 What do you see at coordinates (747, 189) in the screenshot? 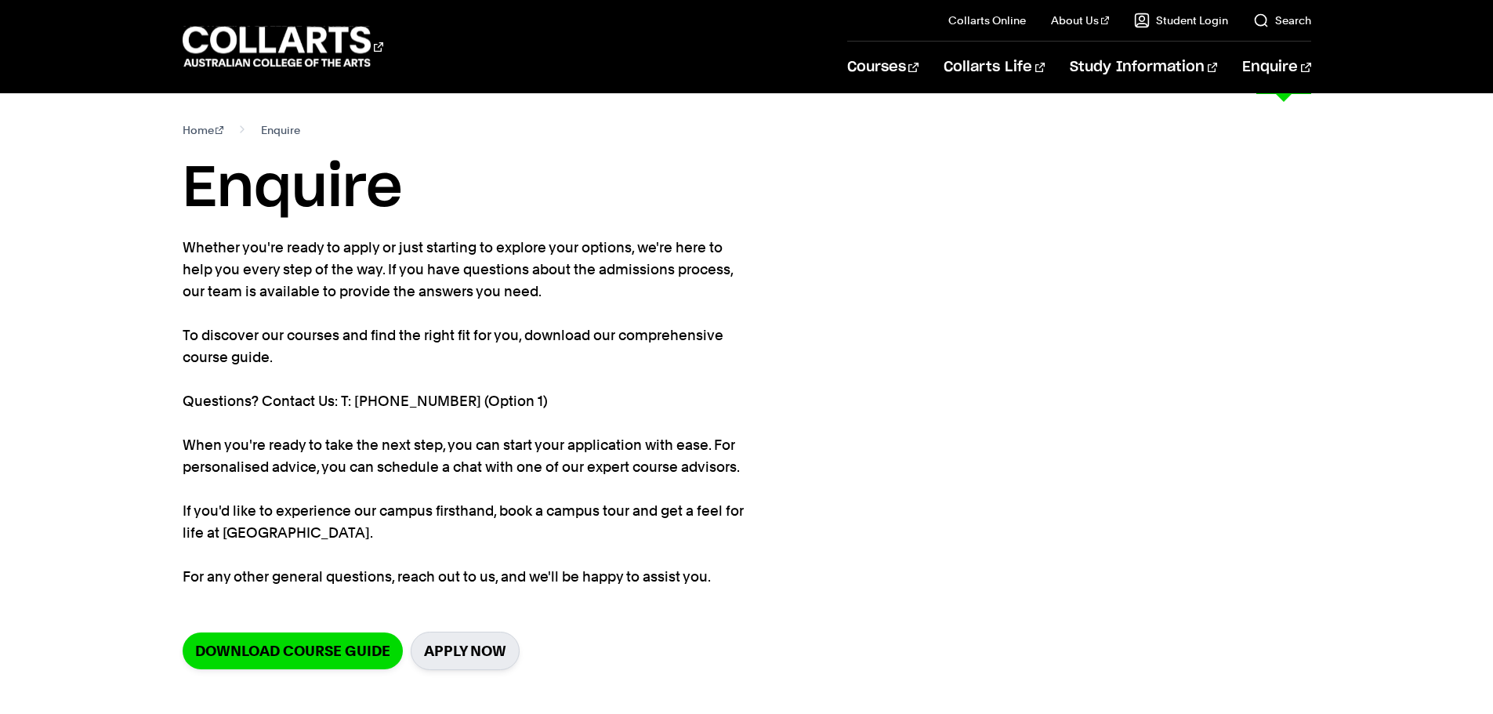
I see `h1: Enquire` at bounding box center [747, 189].